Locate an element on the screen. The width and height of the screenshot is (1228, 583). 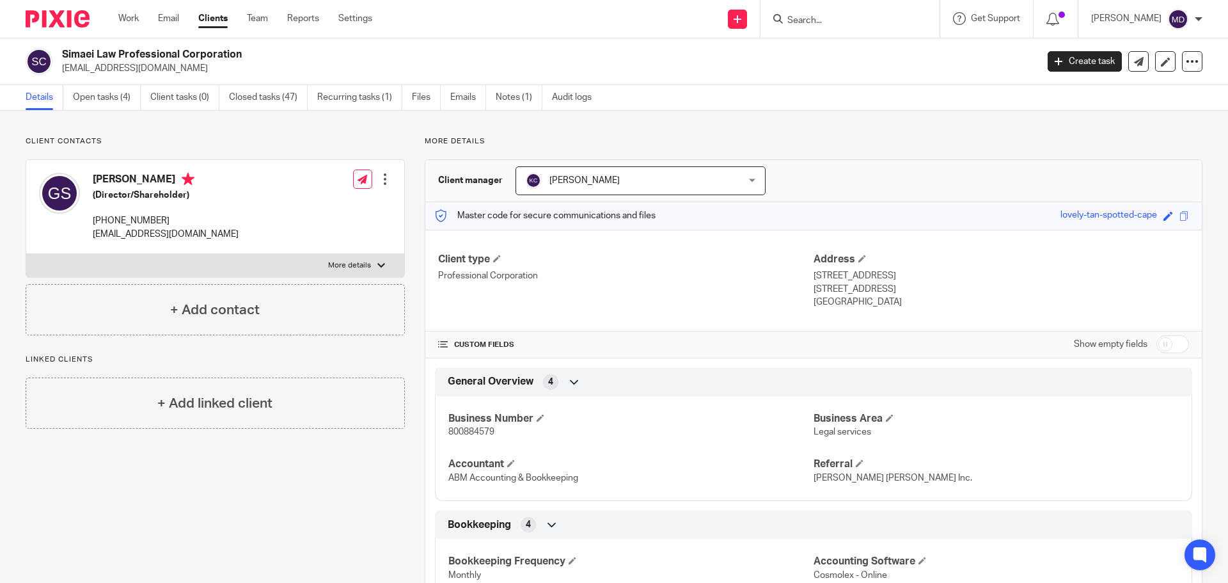
p: Client contacts is located at coordinates (215, 141).